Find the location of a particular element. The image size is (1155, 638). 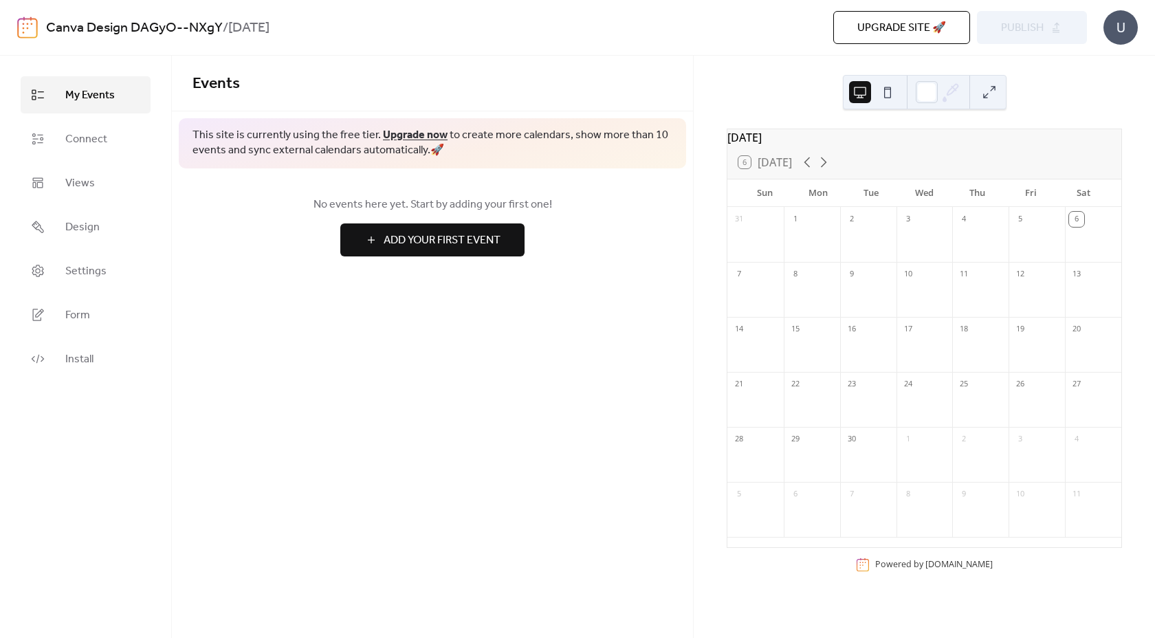

span: Events is located at coordinates (216, 84).